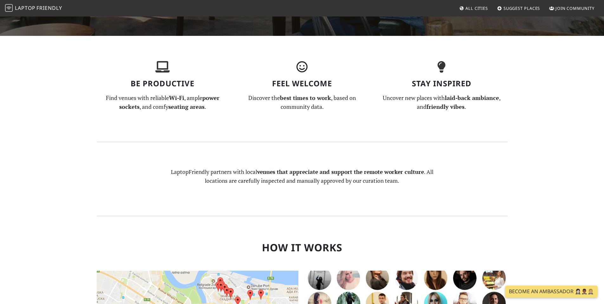 The image size is (604, 304). I want to click on span: Laptop, so click(25, 8).